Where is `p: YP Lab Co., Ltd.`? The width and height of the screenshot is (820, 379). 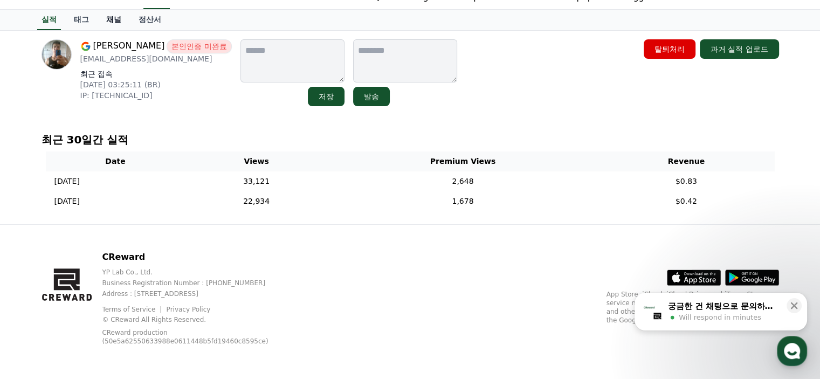
p: YP Lab Co., Ltd. is located at coordinates (196, 272).